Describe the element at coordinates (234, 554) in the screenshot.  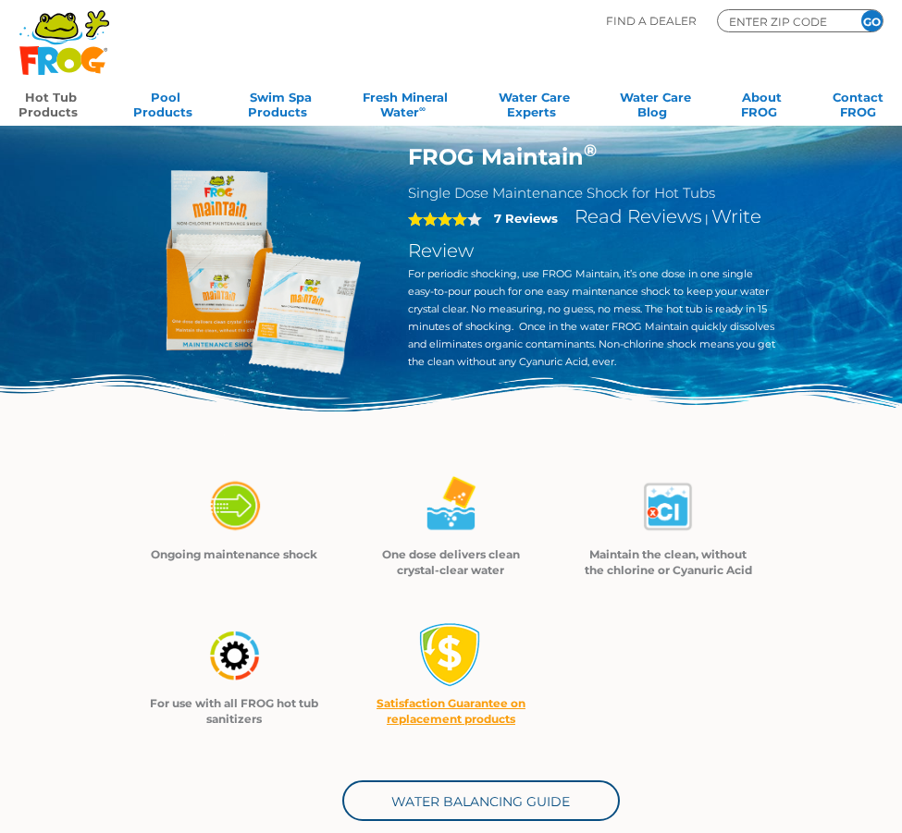
I see `p: Ongoing maintenance shock` at that location.